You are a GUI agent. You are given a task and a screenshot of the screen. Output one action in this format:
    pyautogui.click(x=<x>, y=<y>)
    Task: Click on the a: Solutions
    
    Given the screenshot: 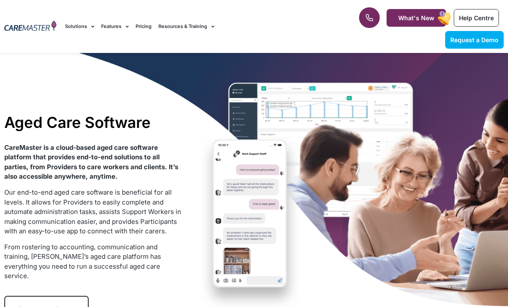 What is the action you would take?
    pyautogui.click(x=80, y=26)
    